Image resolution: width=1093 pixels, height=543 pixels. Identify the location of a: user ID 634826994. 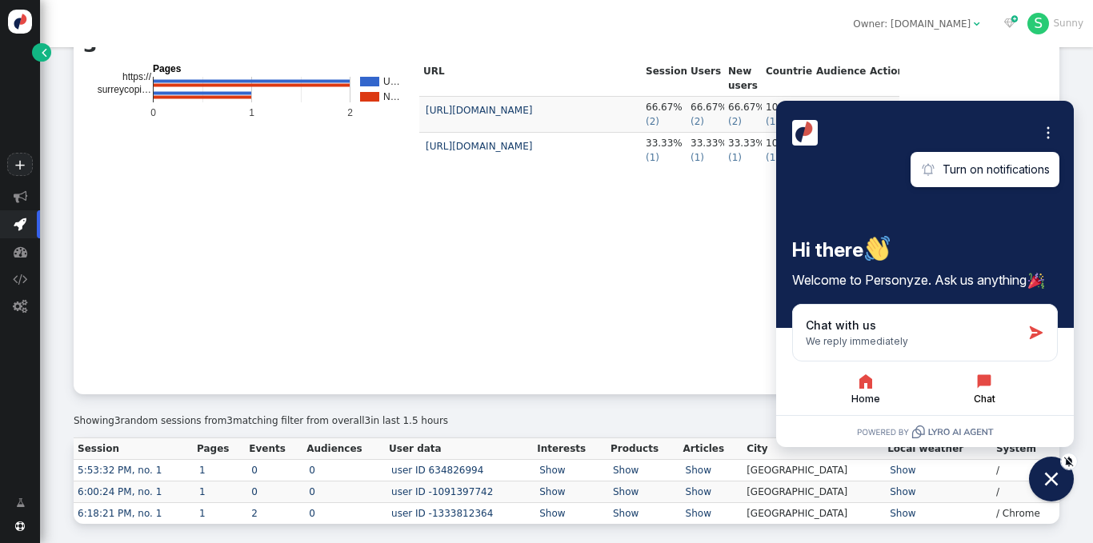
(437, 471).